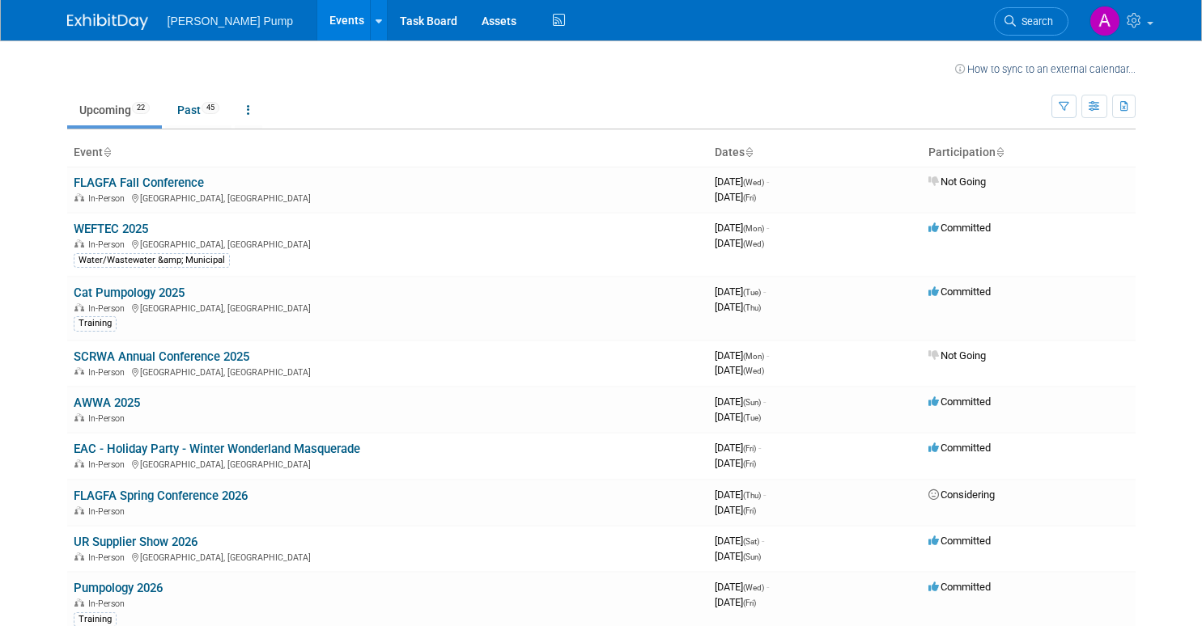 This screenshot has width=1202, height=626. Describe the element at coordinates (1029, 153) in the screenshot. I see `th: Participation` at that location.